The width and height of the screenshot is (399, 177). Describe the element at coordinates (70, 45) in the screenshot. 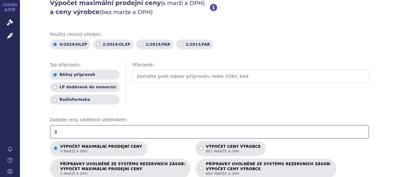

I see `label: 4/2024/OLZP` at that location.